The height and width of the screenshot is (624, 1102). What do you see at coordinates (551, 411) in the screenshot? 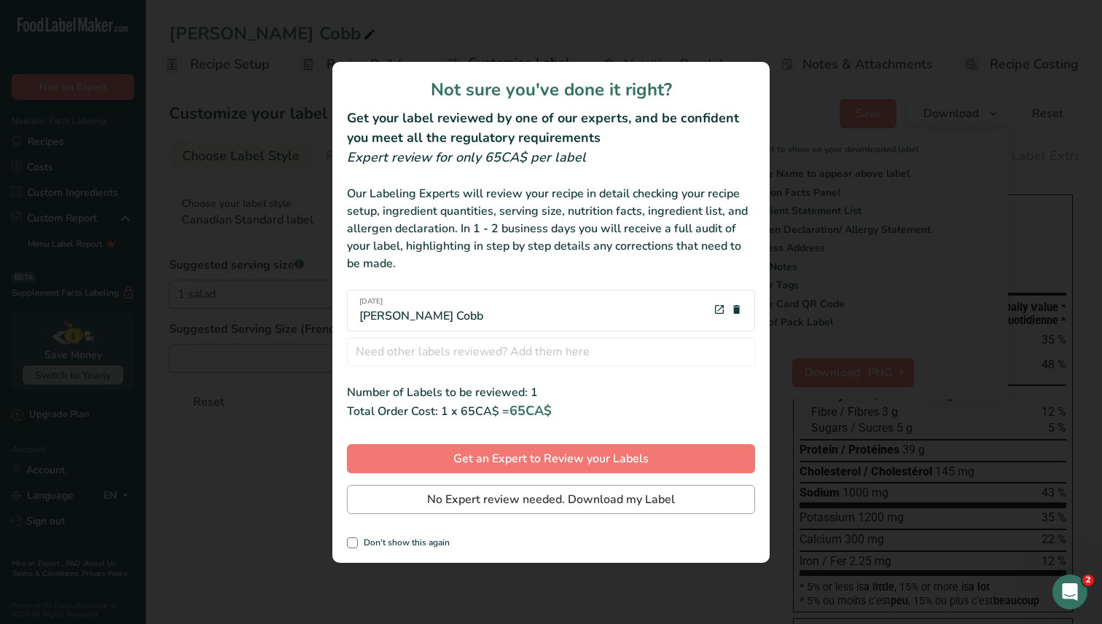
I see `div: Total Order Cost: 1 x 65CA$ =` at bounding box center [551, 411].